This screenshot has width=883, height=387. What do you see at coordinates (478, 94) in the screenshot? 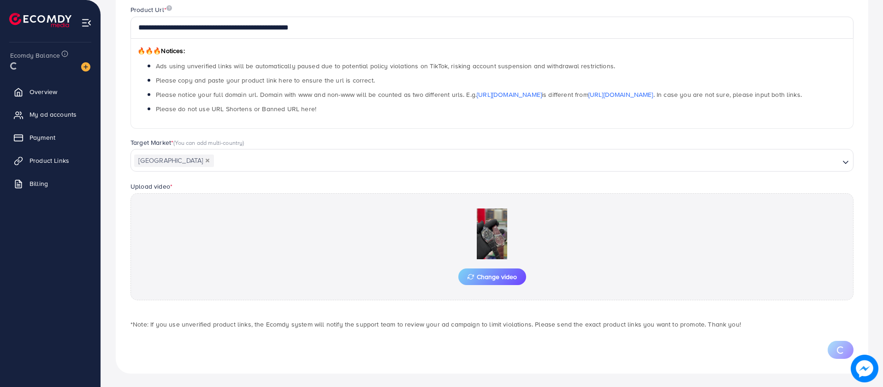
I see `span: Please notice your full domain url. Domain with www and non-www will be counted as two different ...` at bounding box center [478, 94].